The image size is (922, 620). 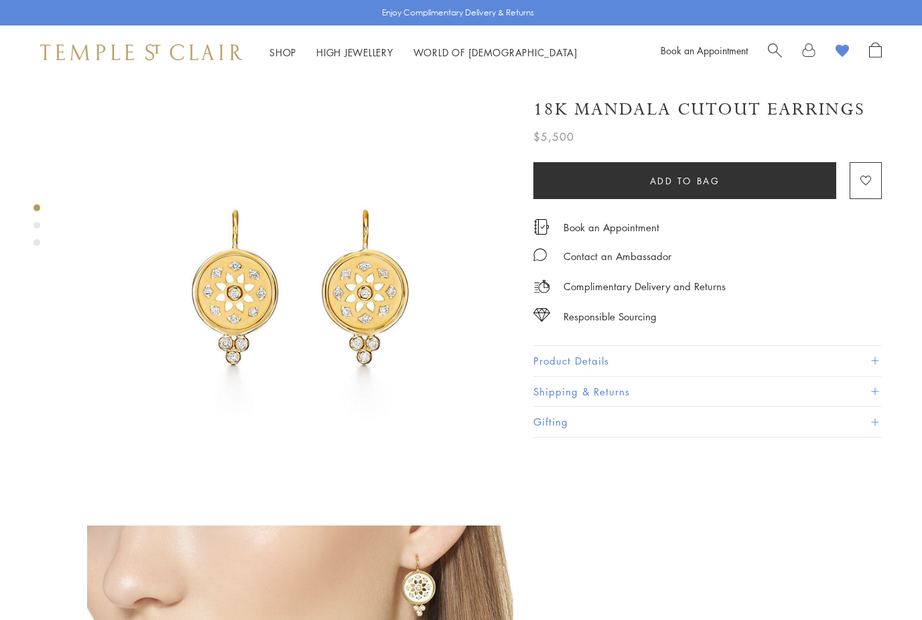 I want to click on button: Gifting, so click(x=707, y=421).